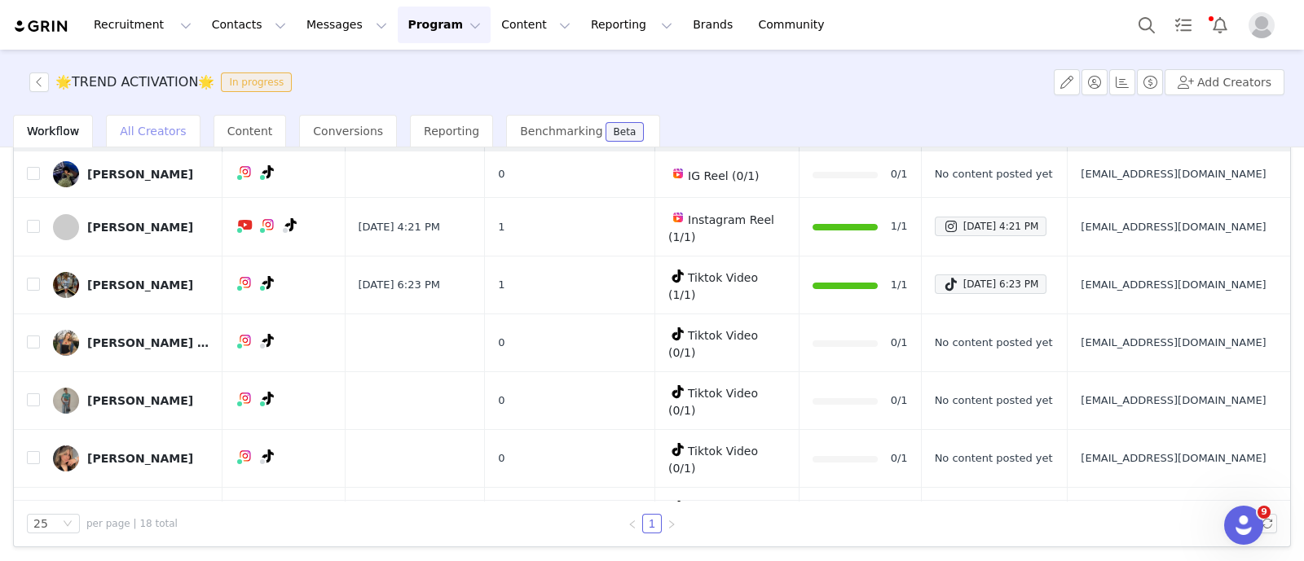 The image size is (1304, 561). I want to click on span: In progress, so click(256, 82).